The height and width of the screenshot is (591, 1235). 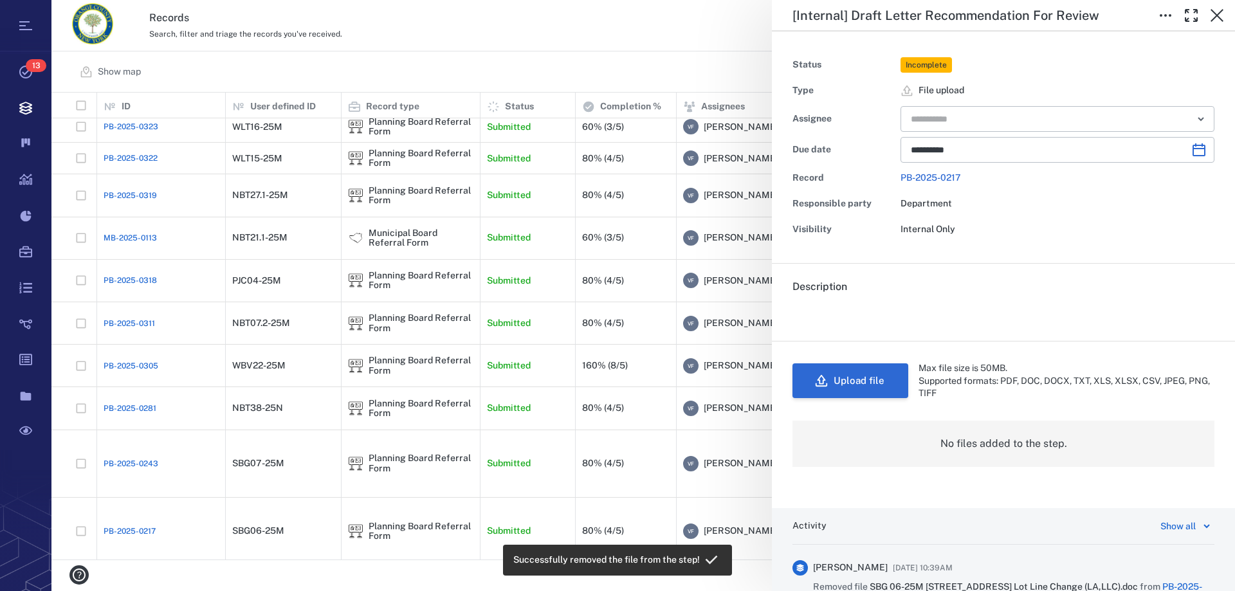 What do you see at coordinates (850, 381) in the screenshot?
I see `button: Upload file` at bounding box center [850, 381].